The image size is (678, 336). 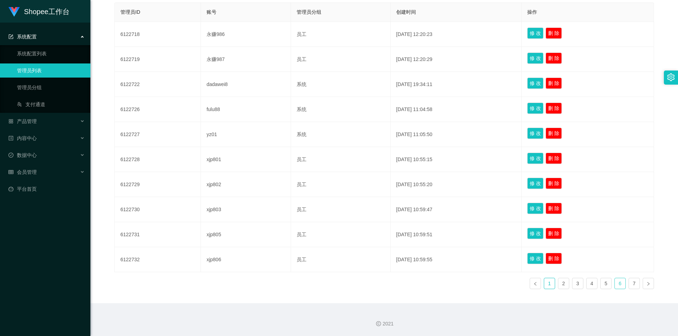 I want to click on span: 管理员ID, so click(x=130, y=12).